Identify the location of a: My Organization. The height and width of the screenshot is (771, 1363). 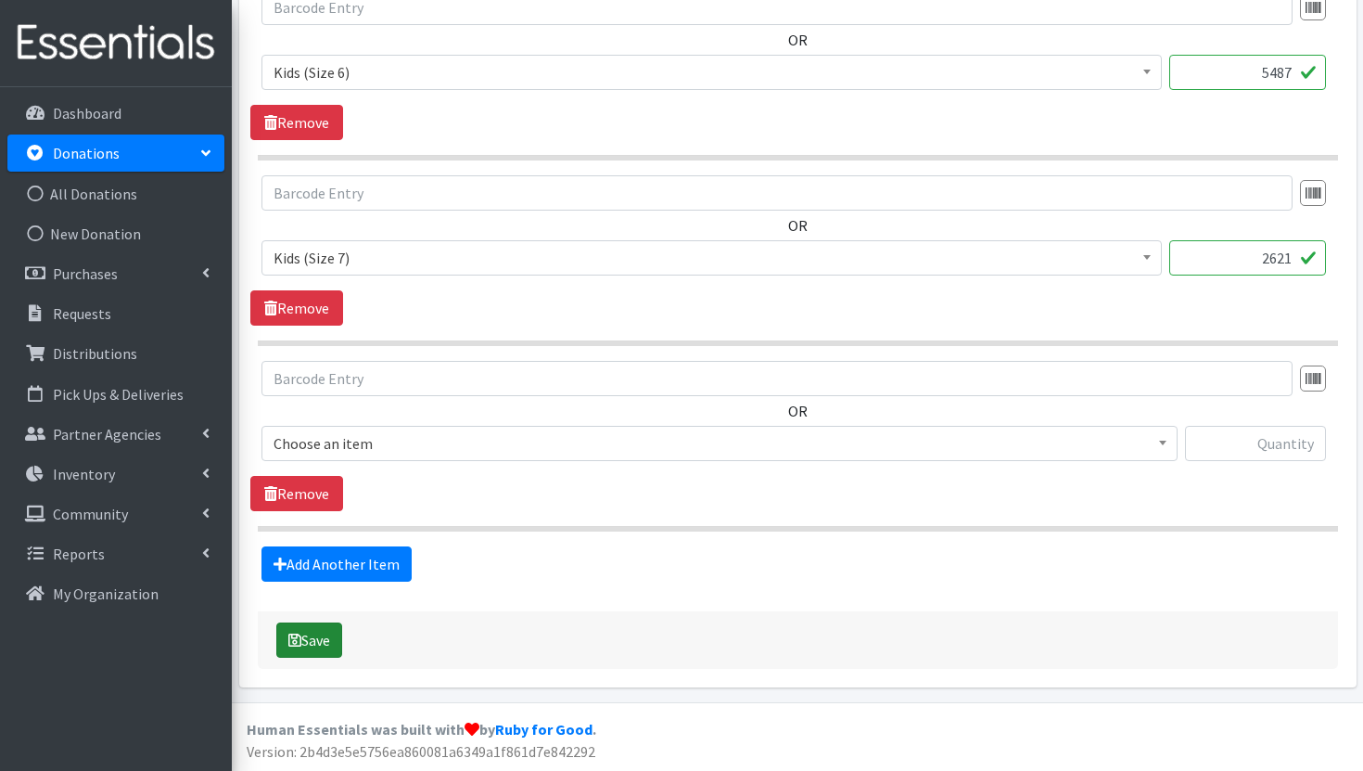
(116, 593).